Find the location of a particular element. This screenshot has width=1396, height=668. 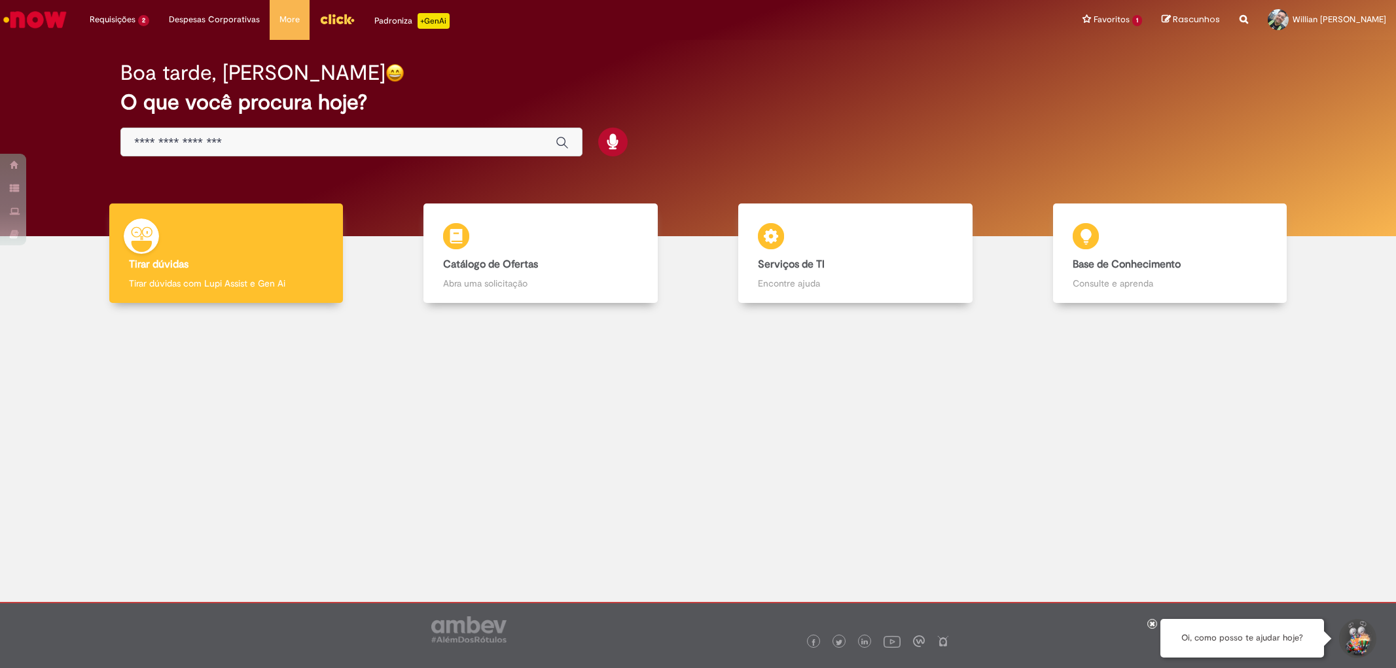

span: Rascunhos is located at coordinates (1197, 19).